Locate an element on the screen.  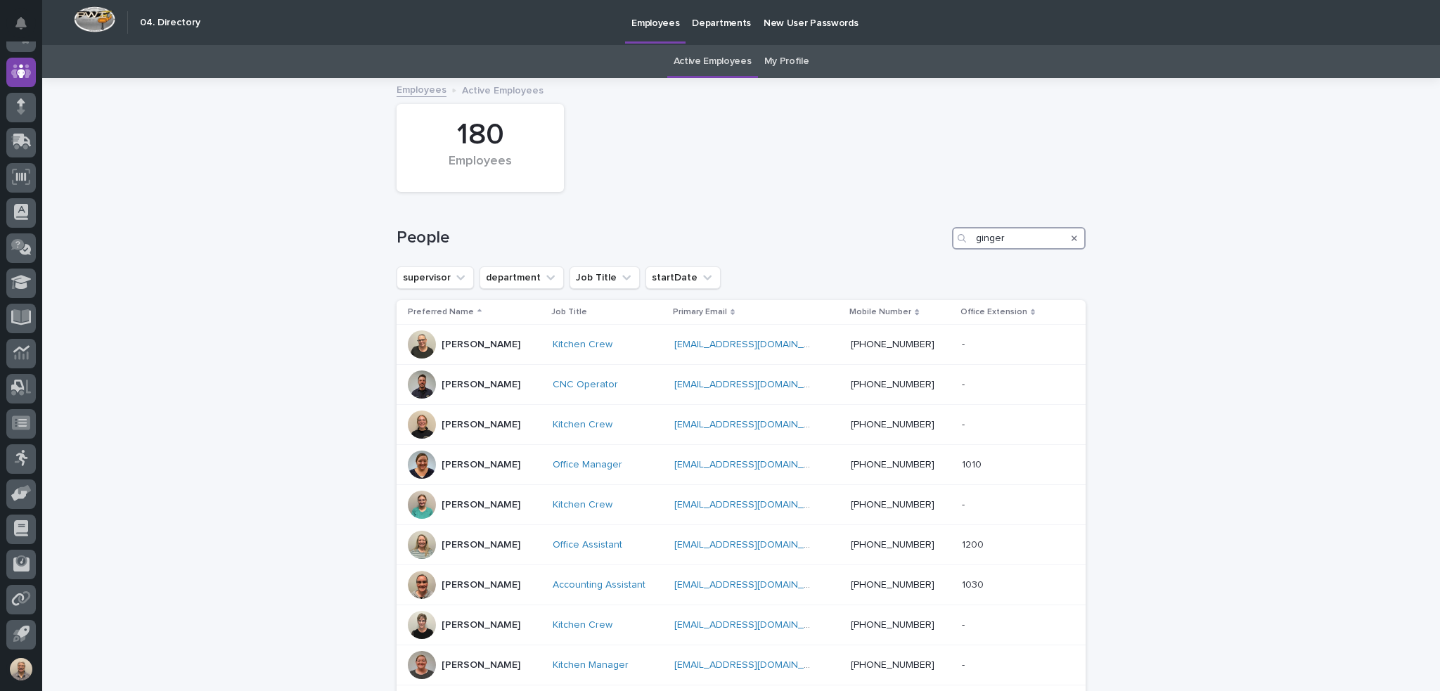
button: Notifications is located at coordinates (21, 23).